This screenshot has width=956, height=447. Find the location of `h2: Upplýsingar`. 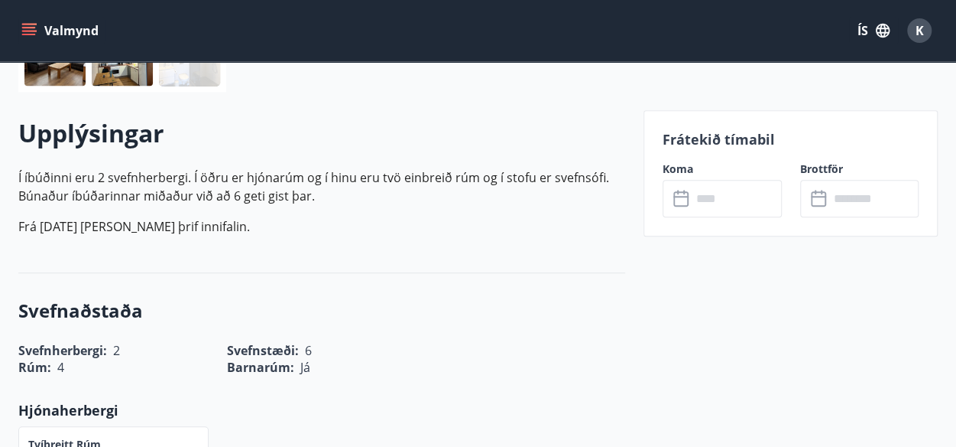

h2: Upplýsingar is located at coordinates (322, 133).